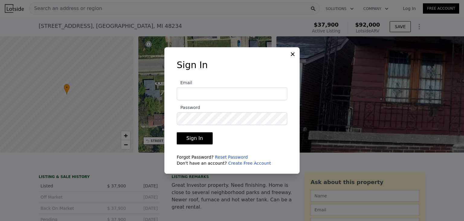  Describe the element at coordinates (195, 138) in the screenshot. I see `button: Sign In` at that location.